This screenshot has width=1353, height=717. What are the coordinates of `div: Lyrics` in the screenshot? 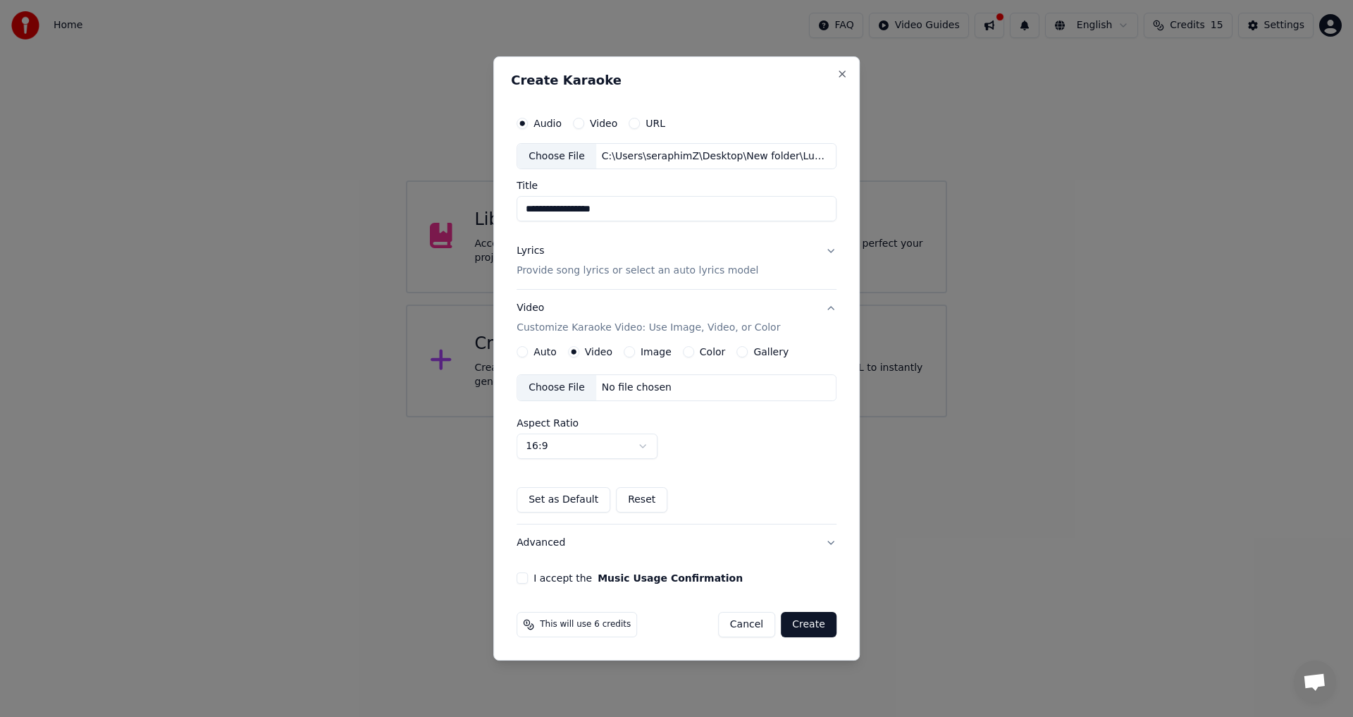 It's located at (530, 252).